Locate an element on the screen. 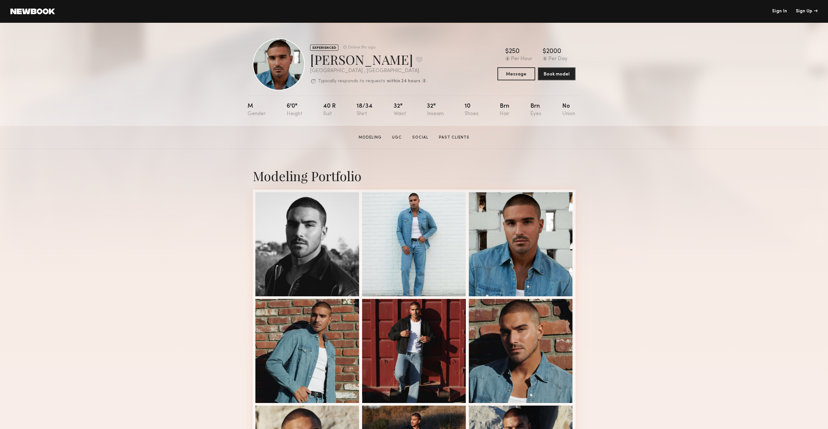  div: Sign Up is located at coordinates (807, 11).